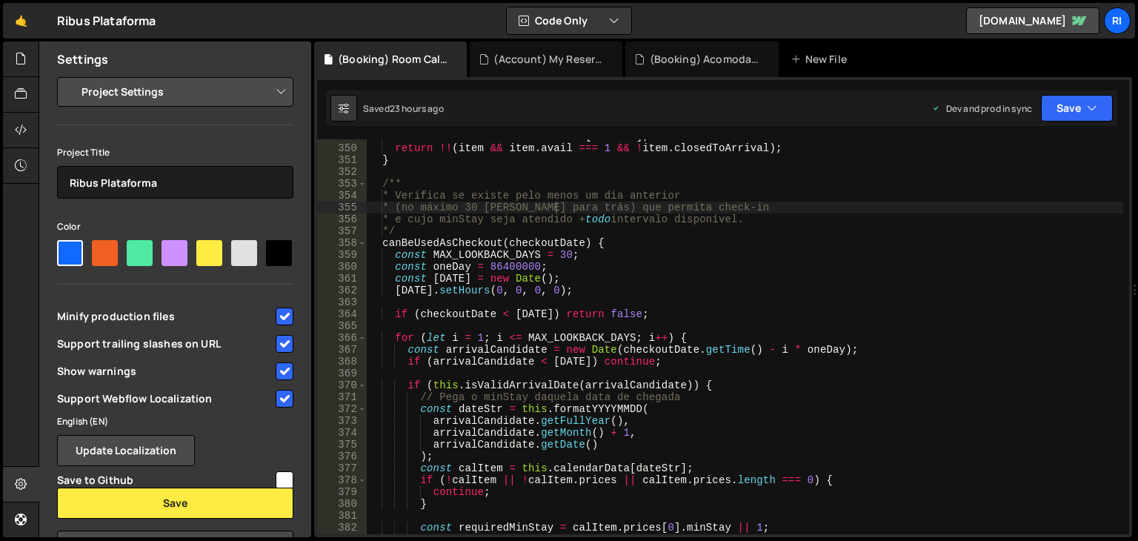 This screenshot has height=541, width=1138. Describe the element at coordinates (342, 196) in the screenshot. I see `div: 354` at that location.